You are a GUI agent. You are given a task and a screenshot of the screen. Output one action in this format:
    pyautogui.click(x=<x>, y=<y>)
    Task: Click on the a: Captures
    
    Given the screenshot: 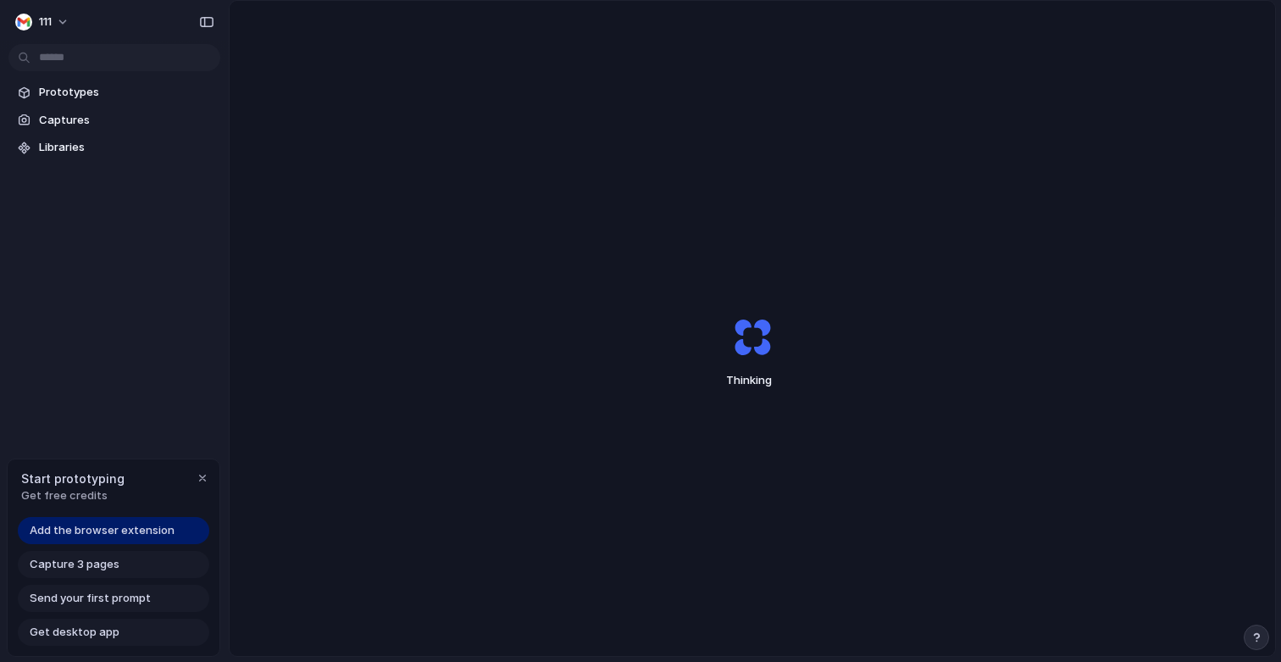 What is the action you would take?
    pyautogui.click(x=114, y=120)
    